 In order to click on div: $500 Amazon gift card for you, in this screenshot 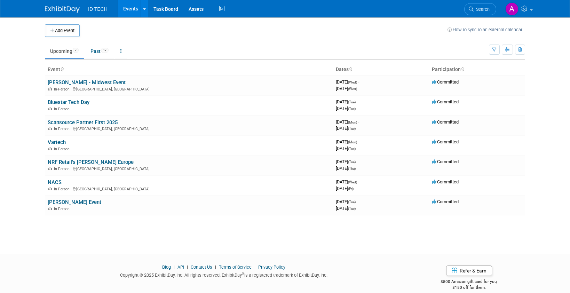, I will do `click(469, 282)`.